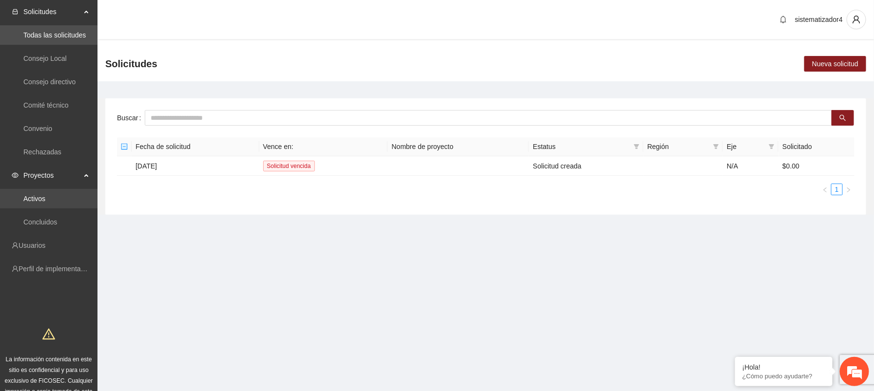  I want to click on a: 1, so click(837, 190).